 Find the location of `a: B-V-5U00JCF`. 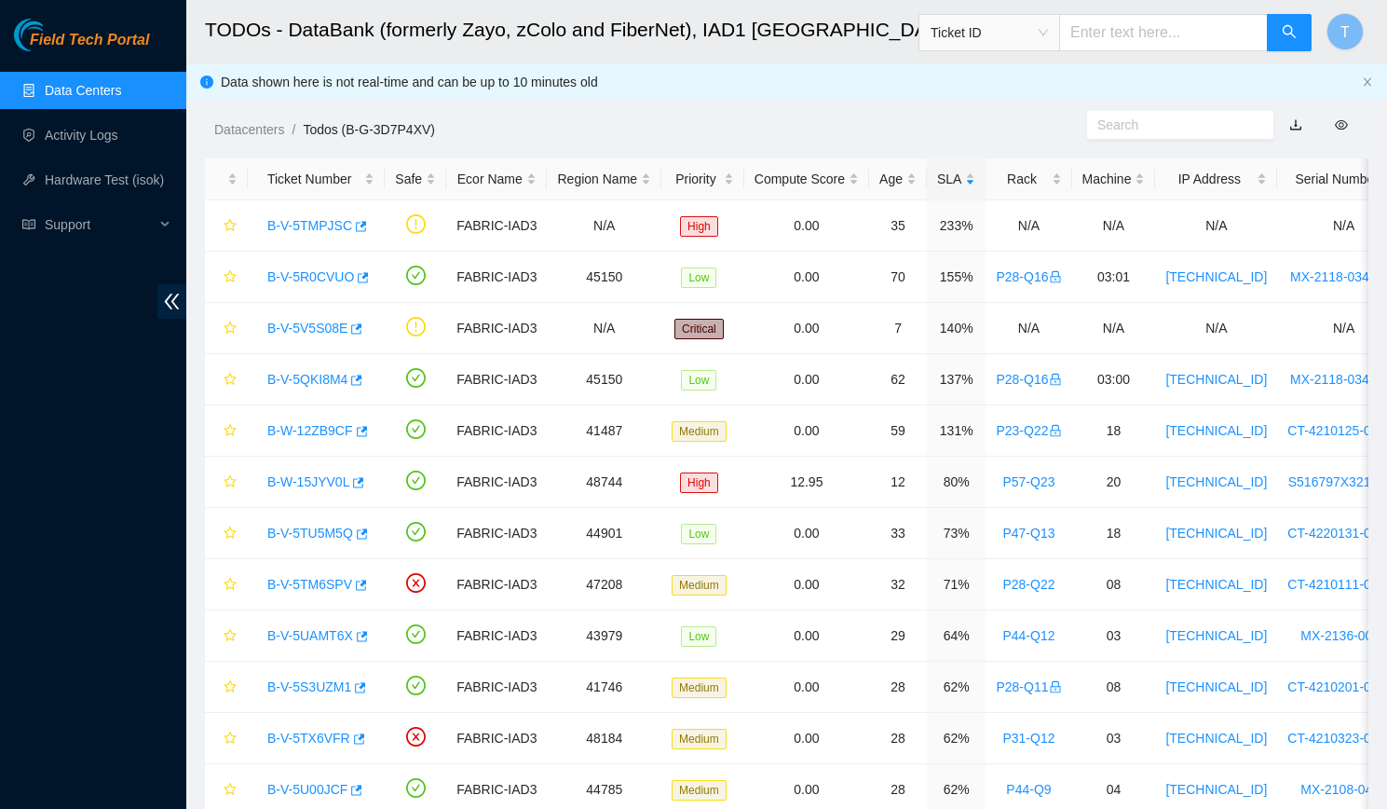

a: B-V-5U00JCF is located at coordinates (307, 789).